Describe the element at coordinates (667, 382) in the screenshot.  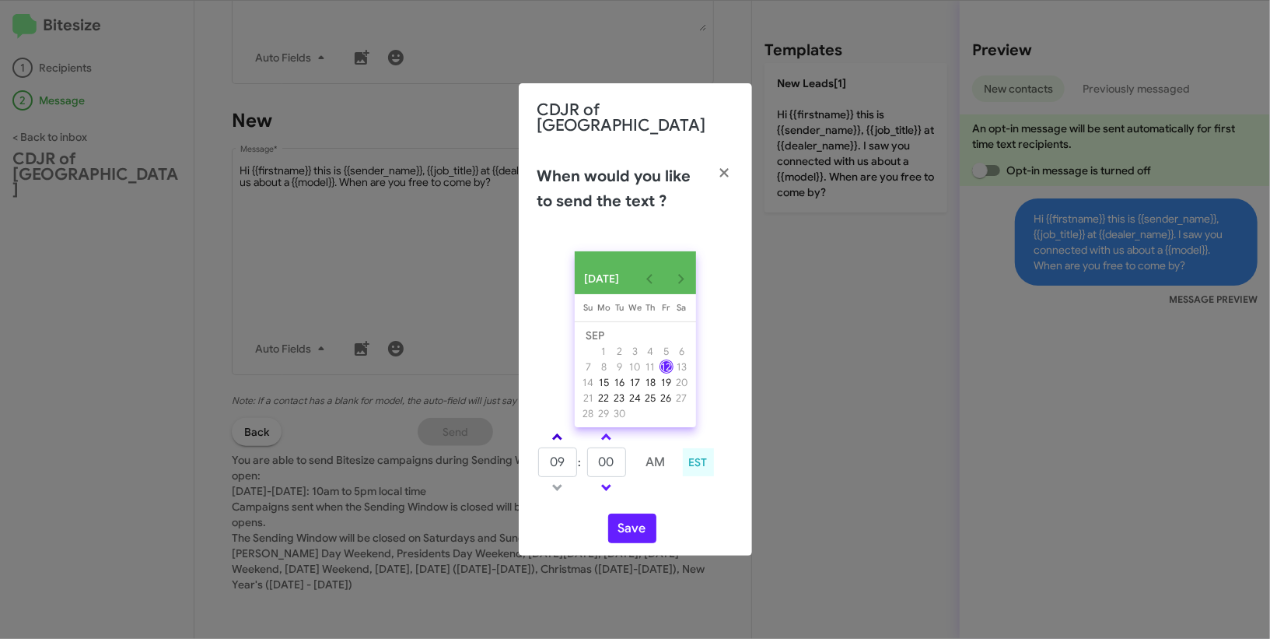
I see `div: 19` at that location.